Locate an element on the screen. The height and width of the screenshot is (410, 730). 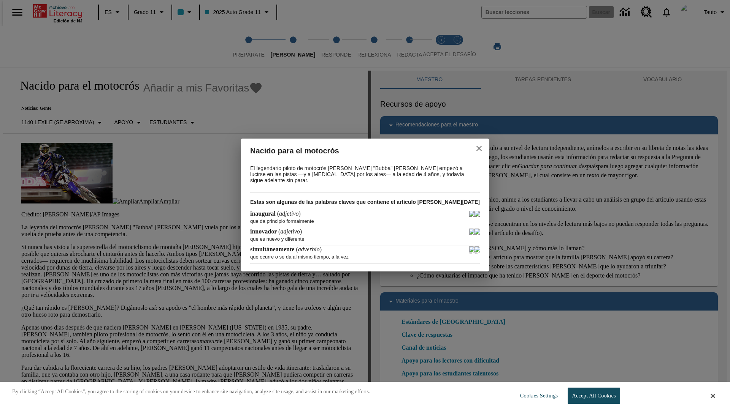
span: inaugural is located at coordinates (263, 214).